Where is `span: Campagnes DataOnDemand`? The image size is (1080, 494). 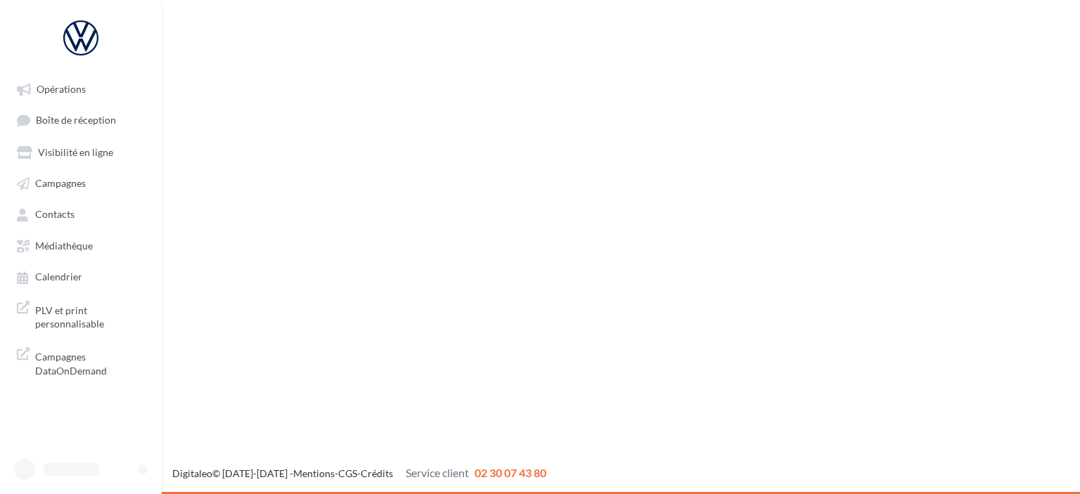 span: Campagnes DataOnDemand is located at coordinates (90, 362).